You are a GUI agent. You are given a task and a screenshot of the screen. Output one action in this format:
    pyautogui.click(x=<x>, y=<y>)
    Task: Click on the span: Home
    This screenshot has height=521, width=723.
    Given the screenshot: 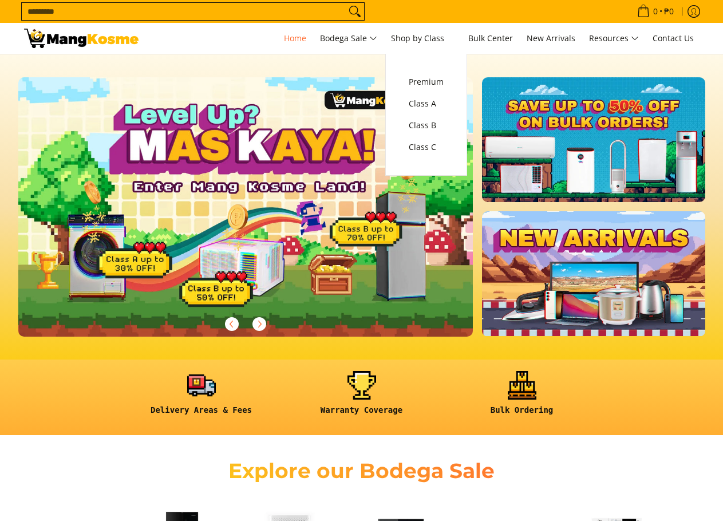 What is the action you would take?
    pyautogui.click(x=295, y=38)
    